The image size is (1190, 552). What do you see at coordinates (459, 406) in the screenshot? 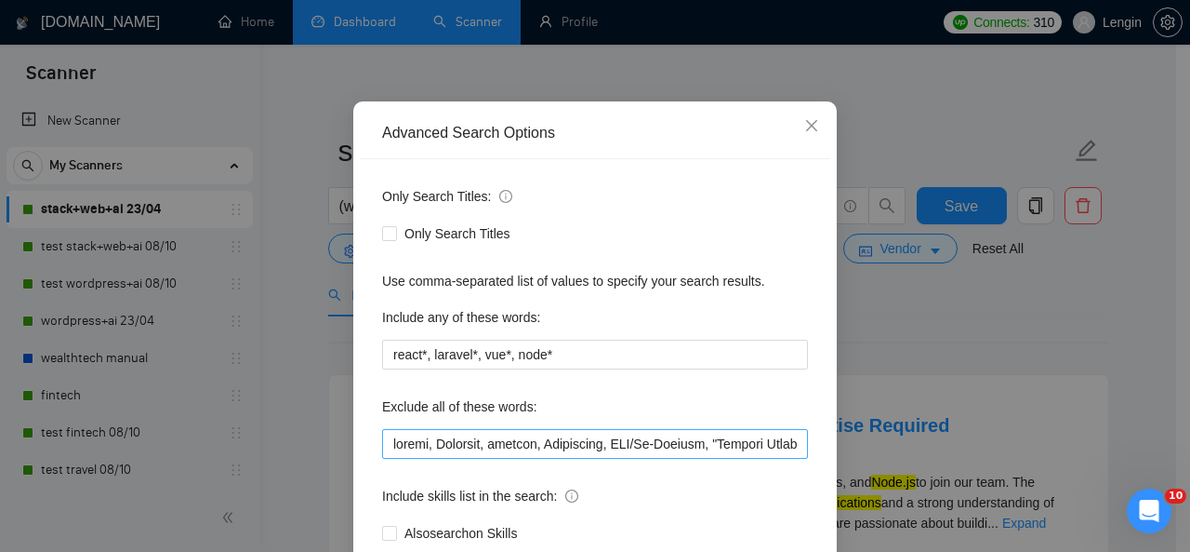
I see `label: Exclude all of these words:` at bounding box center [459, 406].